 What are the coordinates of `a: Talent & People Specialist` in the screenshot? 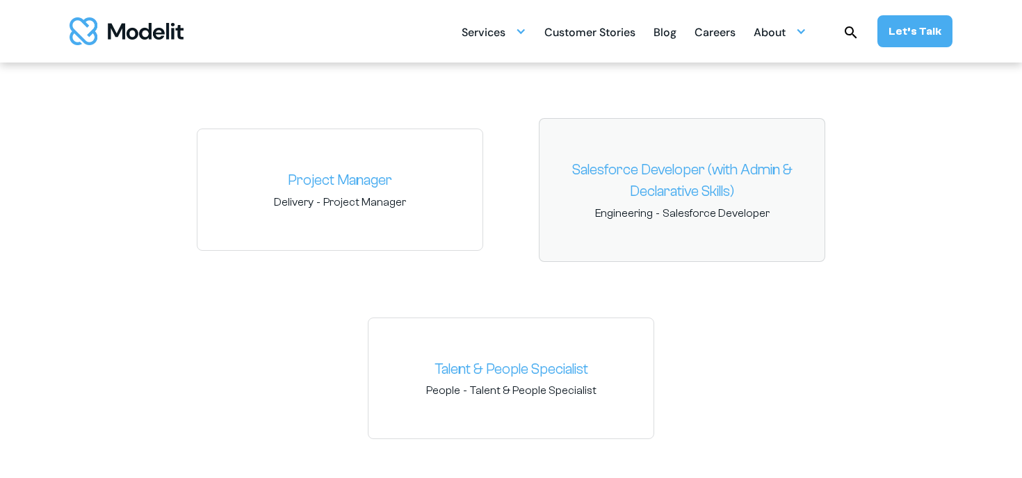 It's located at (511, 370).